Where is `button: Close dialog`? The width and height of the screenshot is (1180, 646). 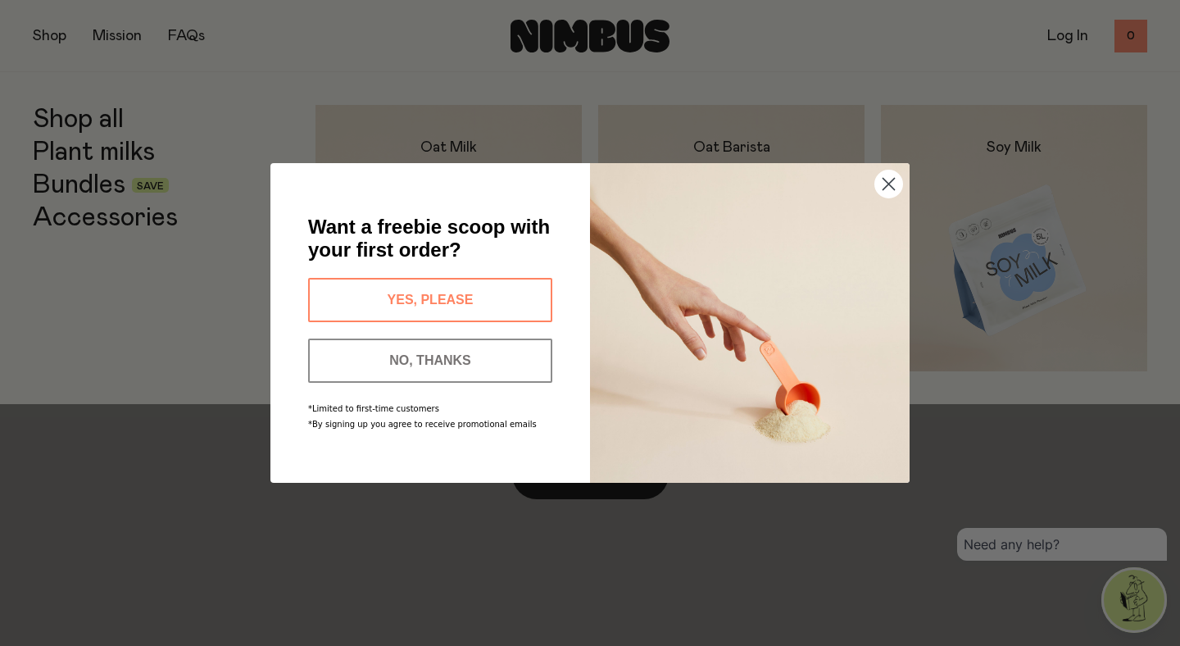
button: Close dialog is located at coordinates (888, 184).